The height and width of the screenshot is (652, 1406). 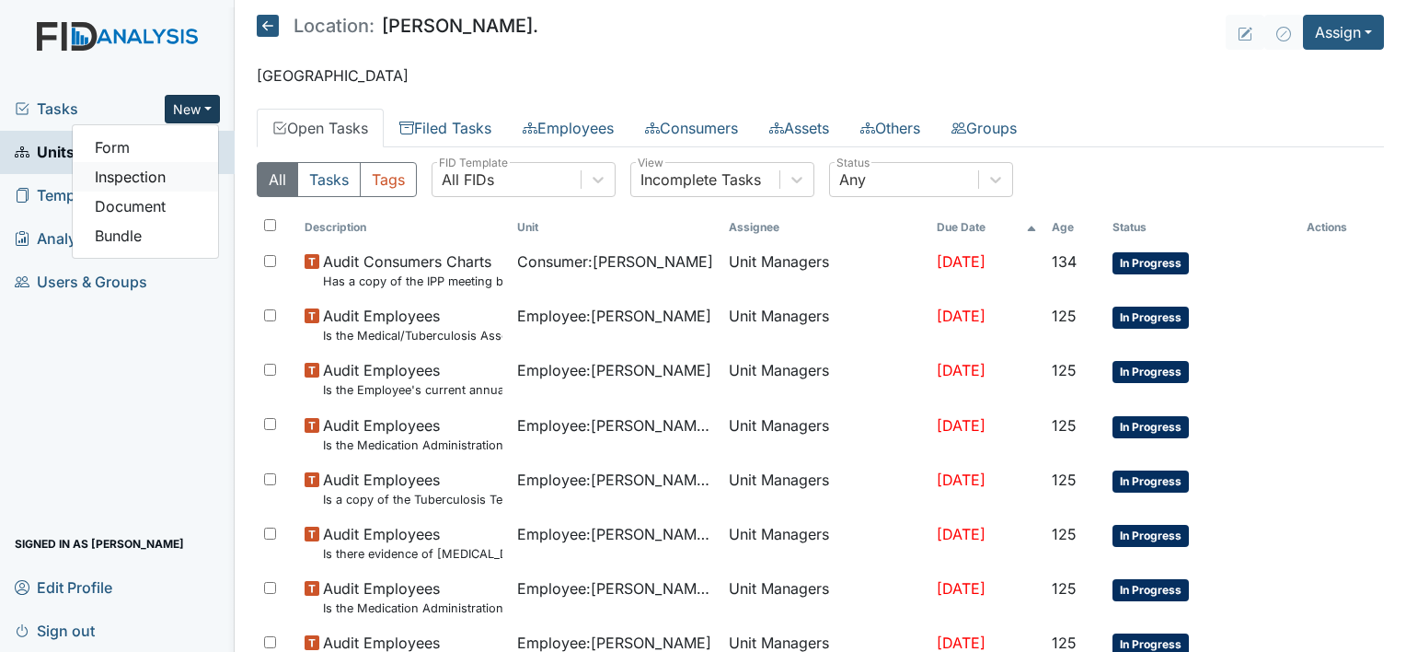 I want to click on span: Audit Employees Is there evidence of drug test (probationary within 90 days and post accident)?, so click(x=412, y=542).